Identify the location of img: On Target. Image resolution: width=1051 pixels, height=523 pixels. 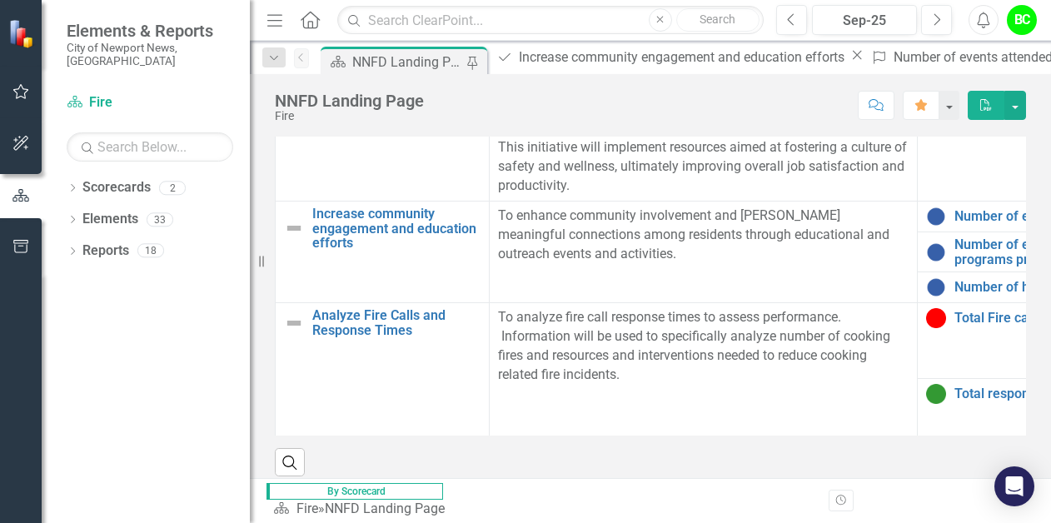
(937, 394).